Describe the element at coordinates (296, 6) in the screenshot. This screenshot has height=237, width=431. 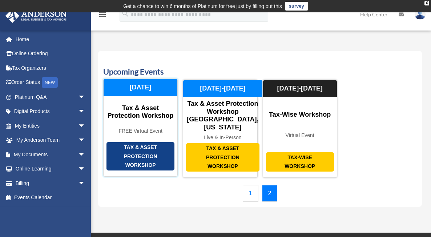
I see `a: survey` at that location.